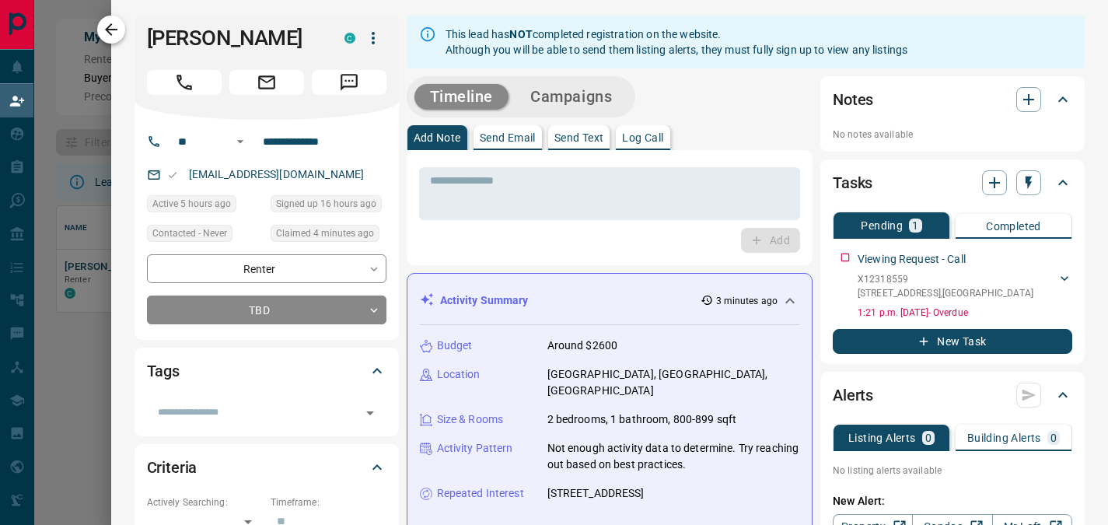 The height and width of the screenshot is (525, 1108). What do you see at coordinates (953, 100) in the screenshot?
I see `div: Notes` at bounding box center [953, 100].